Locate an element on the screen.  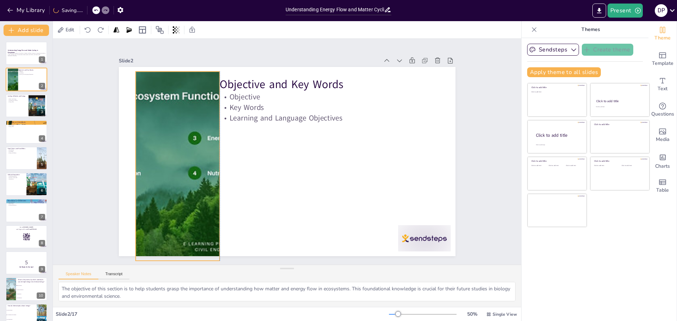
p: Importance is located at coordinates (16, 179).